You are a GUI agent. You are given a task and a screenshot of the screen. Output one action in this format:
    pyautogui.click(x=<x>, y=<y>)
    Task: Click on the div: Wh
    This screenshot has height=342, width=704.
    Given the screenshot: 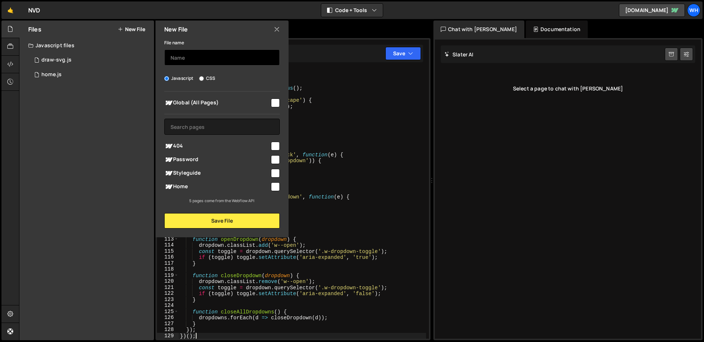 What is the action you would take?
    pyautogui.click(x=694, y=10)
    